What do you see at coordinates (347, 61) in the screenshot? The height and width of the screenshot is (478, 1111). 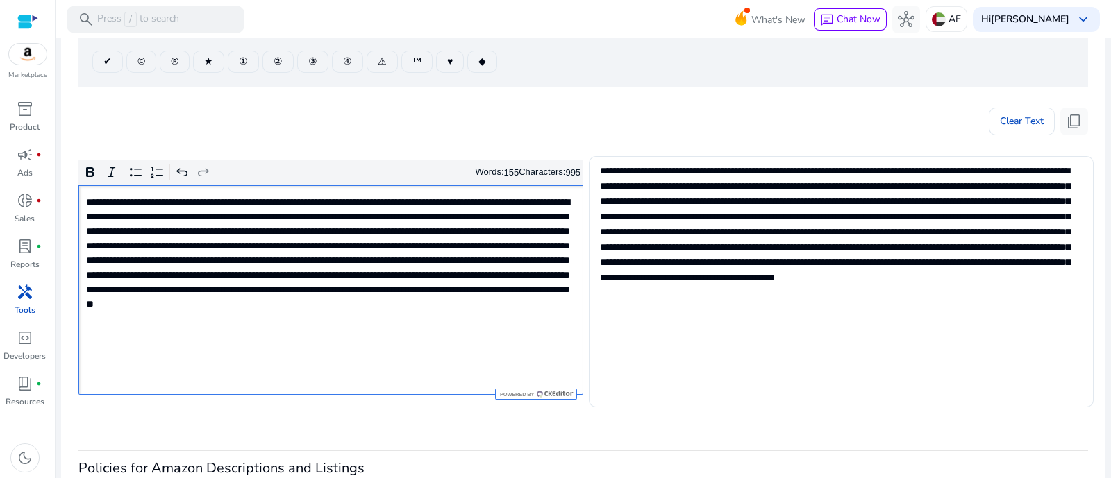 I see `span: ④` at bounding box center [347, 61].